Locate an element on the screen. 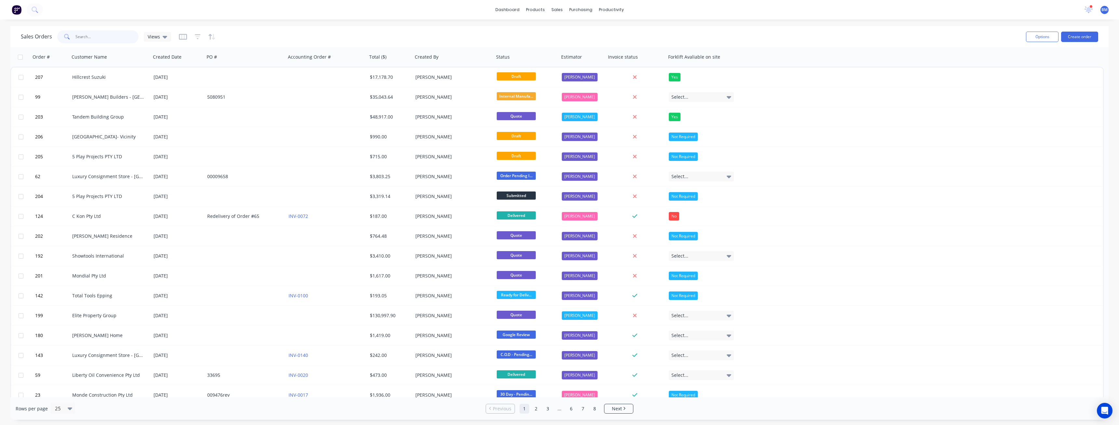 The width and height of the screenshot is (1119, 425). span: 180 is located at coordinates (39, 335).